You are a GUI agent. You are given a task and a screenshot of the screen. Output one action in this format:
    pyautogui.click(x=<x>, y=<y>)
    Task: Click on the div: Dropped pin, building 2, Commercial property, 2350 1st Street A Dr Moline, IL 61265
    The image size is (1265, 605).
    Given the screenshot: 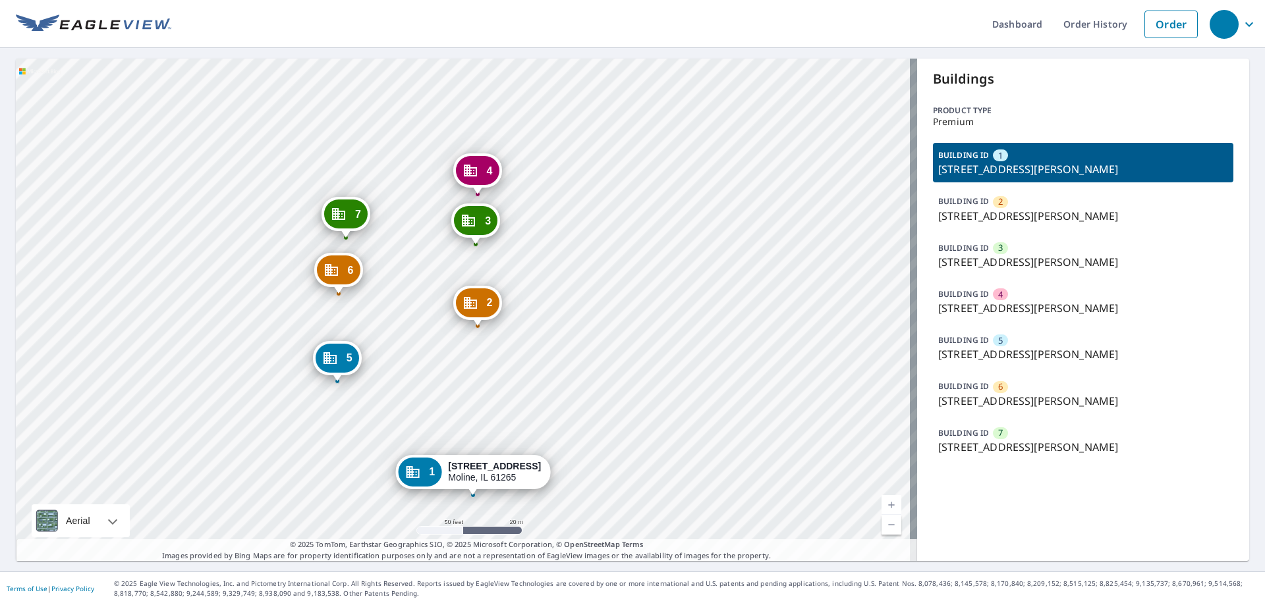 What is the action you would take?
    pyautogui.click(x=477, y=306)
    